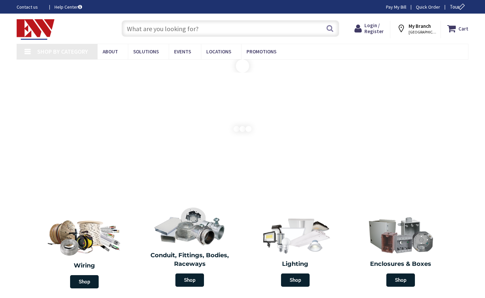 The width and height of the screenshot is (485, 298). I want to click on a: Contact us, so click(30, 7).